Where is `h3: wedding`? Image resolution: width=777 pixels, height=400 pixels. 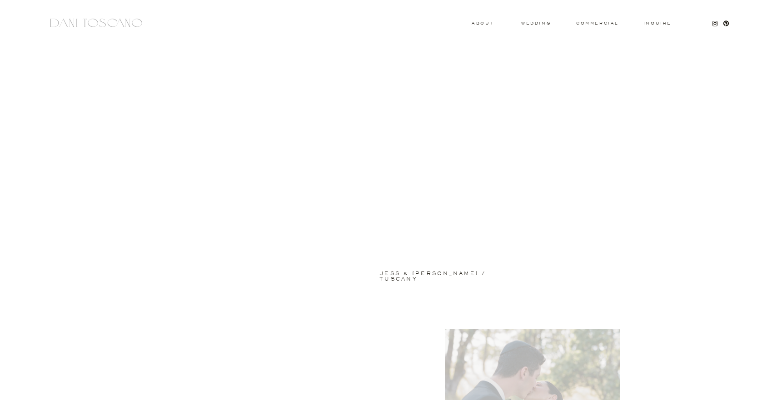
h3: wedding is located at coordinates (535, 23).